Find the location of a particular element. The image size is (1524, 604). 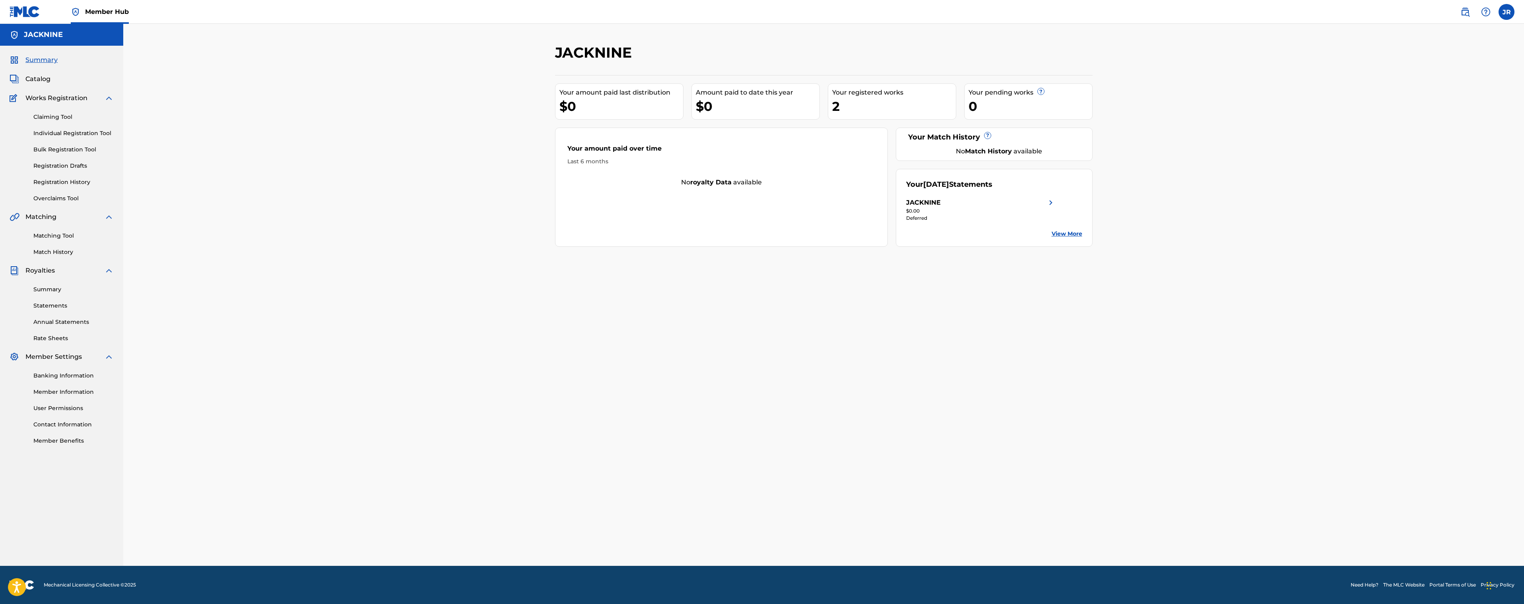

a: SummarySummary is located at coordinates (33, 60).